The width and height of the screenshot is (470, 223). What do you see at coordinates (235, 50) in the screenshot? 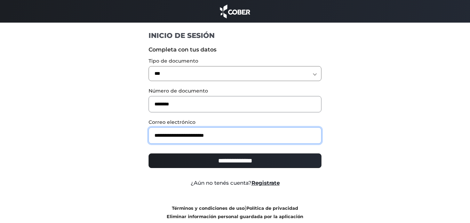
I see `label: Completa con tus datos` at bounding box center [235, 50].